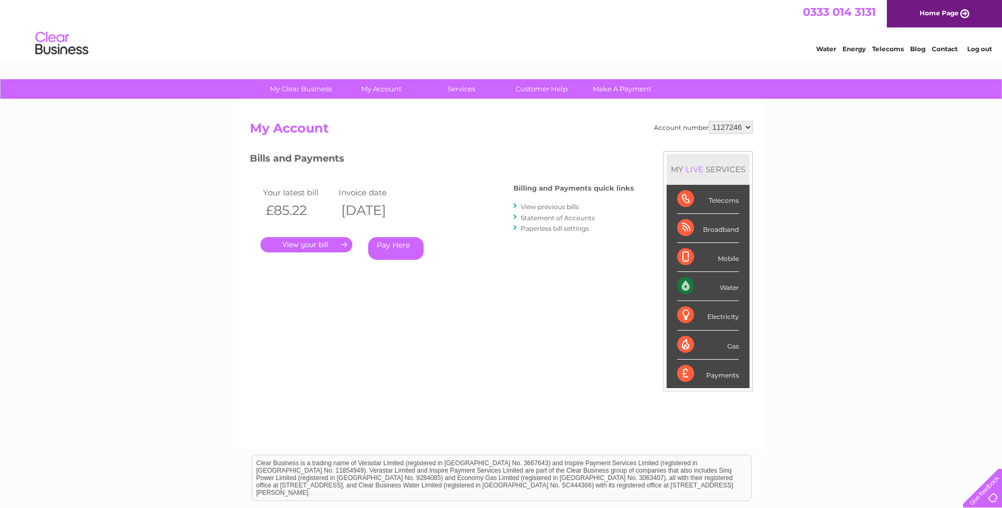  What do you see at coordinates (574, 188) in the screenshot?
I see `h4: Billing and Payments quick links` at bounding box center [574, 188].